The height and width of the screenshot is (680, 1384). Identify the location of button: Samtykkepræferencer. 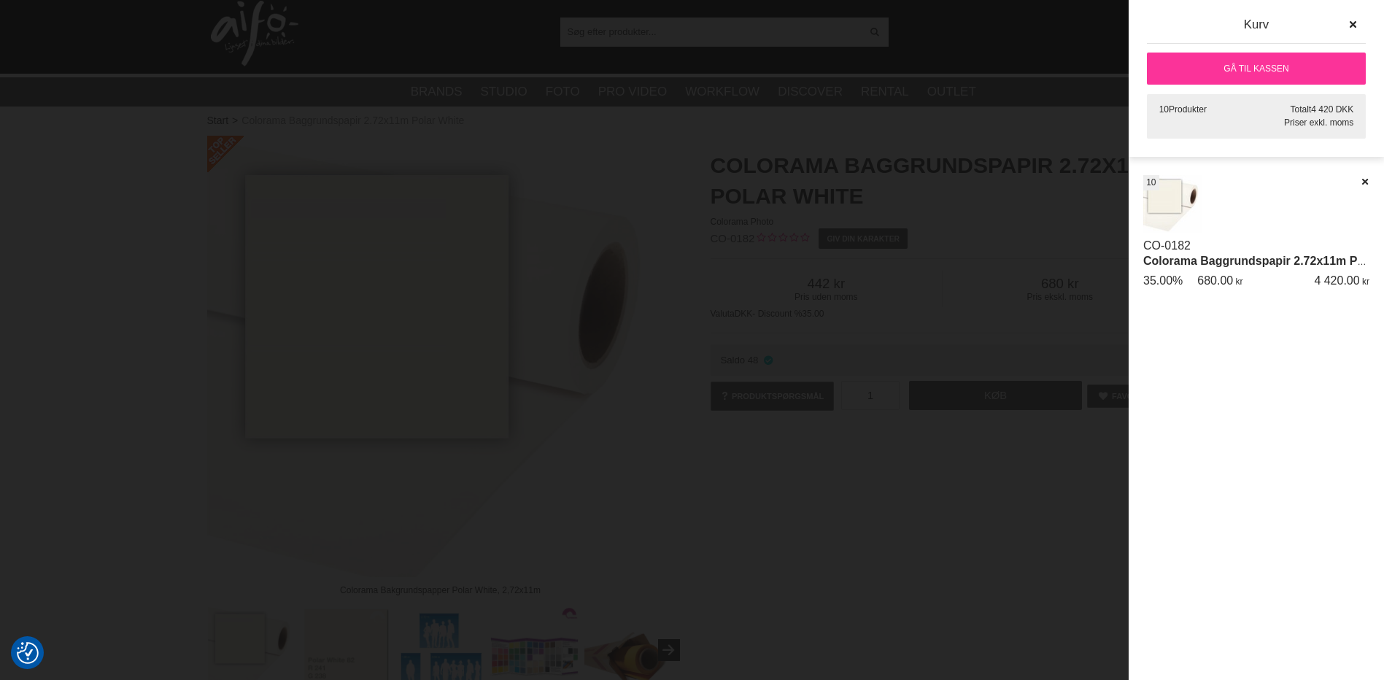
(28, 653).